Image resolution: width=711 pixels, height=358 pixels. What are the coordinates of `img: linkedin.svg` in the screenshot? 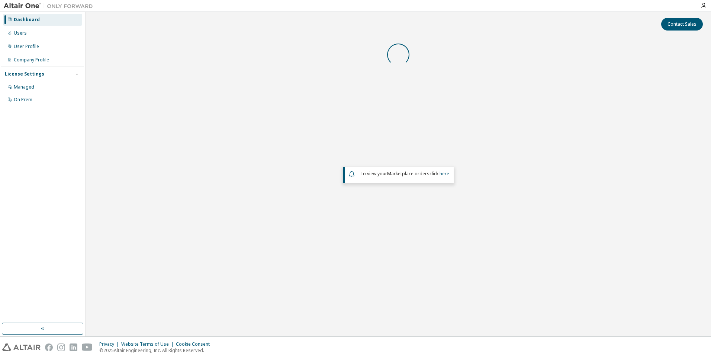 It's located at (73, 347).